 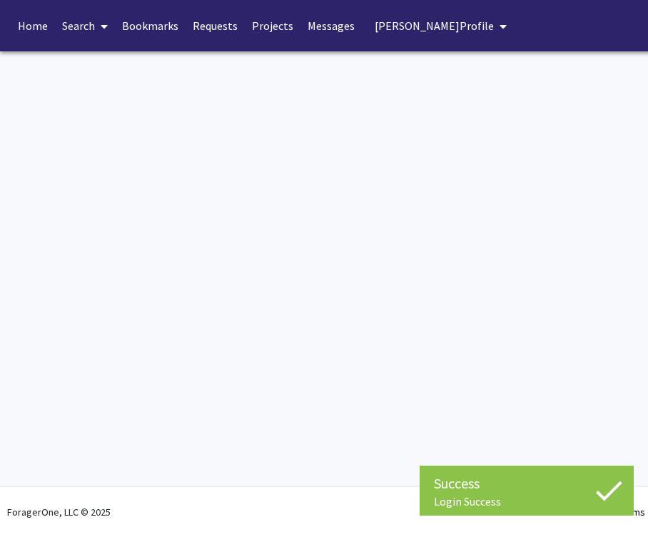 What do you see at coordinates (33, 26) in the screenshot?
I see `a: Home` at bounding box center [33, 26].